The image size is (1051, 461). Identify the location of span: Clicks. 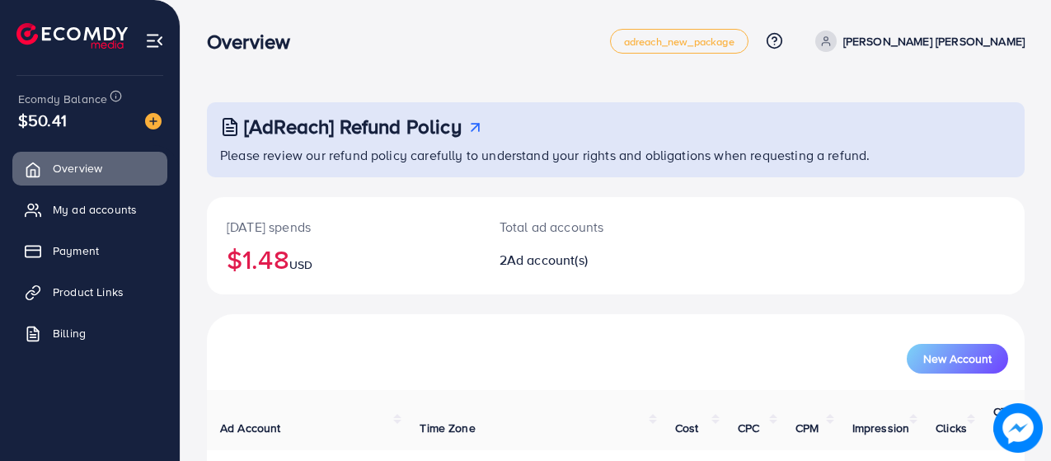
(952, 428).